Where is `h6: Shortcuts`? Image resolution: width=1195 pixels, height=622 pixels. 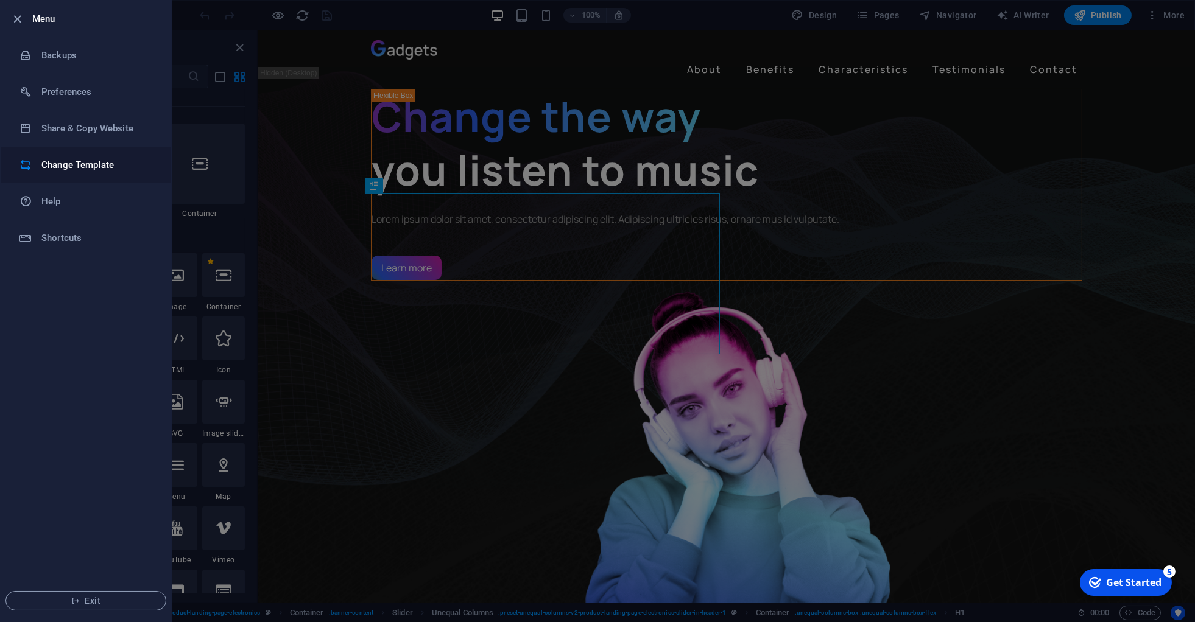 h6: Shortcuts is located at coordinates (97, 238).